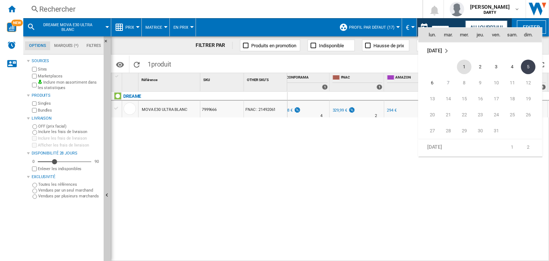 This screenshot has height=261, width=549. Describe the element at coordinates (528, 67) in the screenshot. I see `span: 5` at that location.